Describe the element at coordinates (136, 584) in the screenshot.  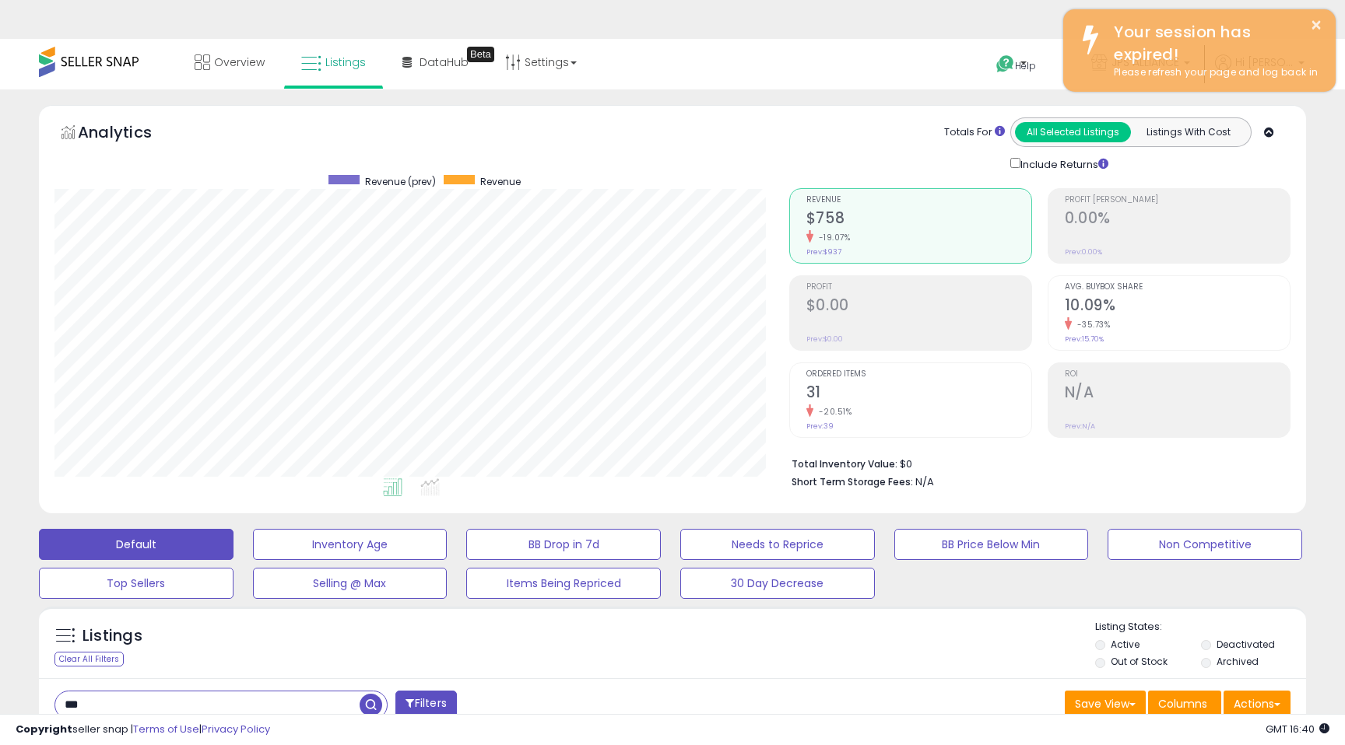
I see `button: Top Sellers` at that location.